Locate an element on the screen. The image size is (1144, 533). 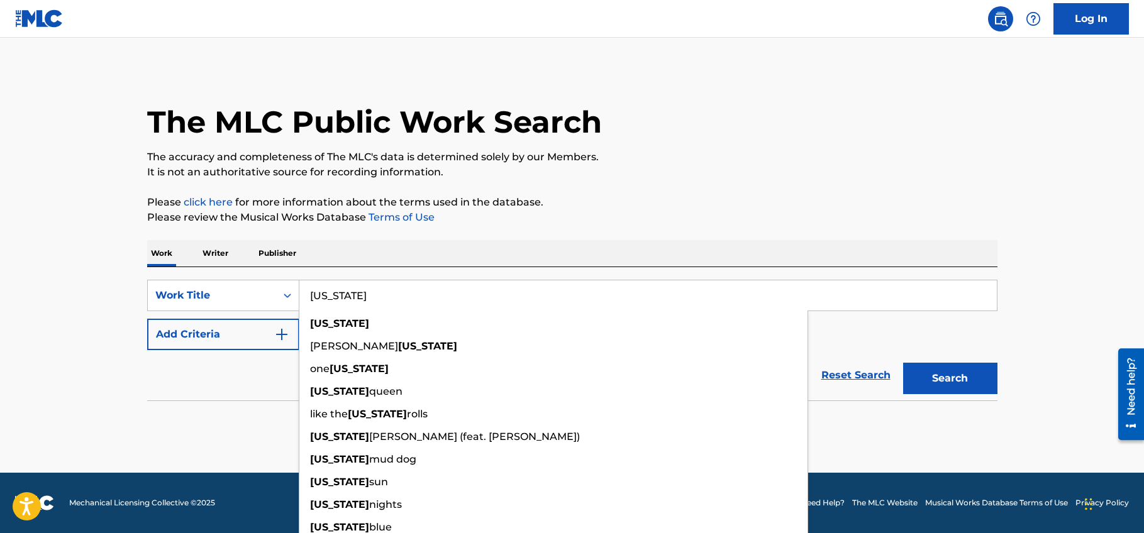
a: Musical Works Database Terms of Use is located at coordinates (996, 503).